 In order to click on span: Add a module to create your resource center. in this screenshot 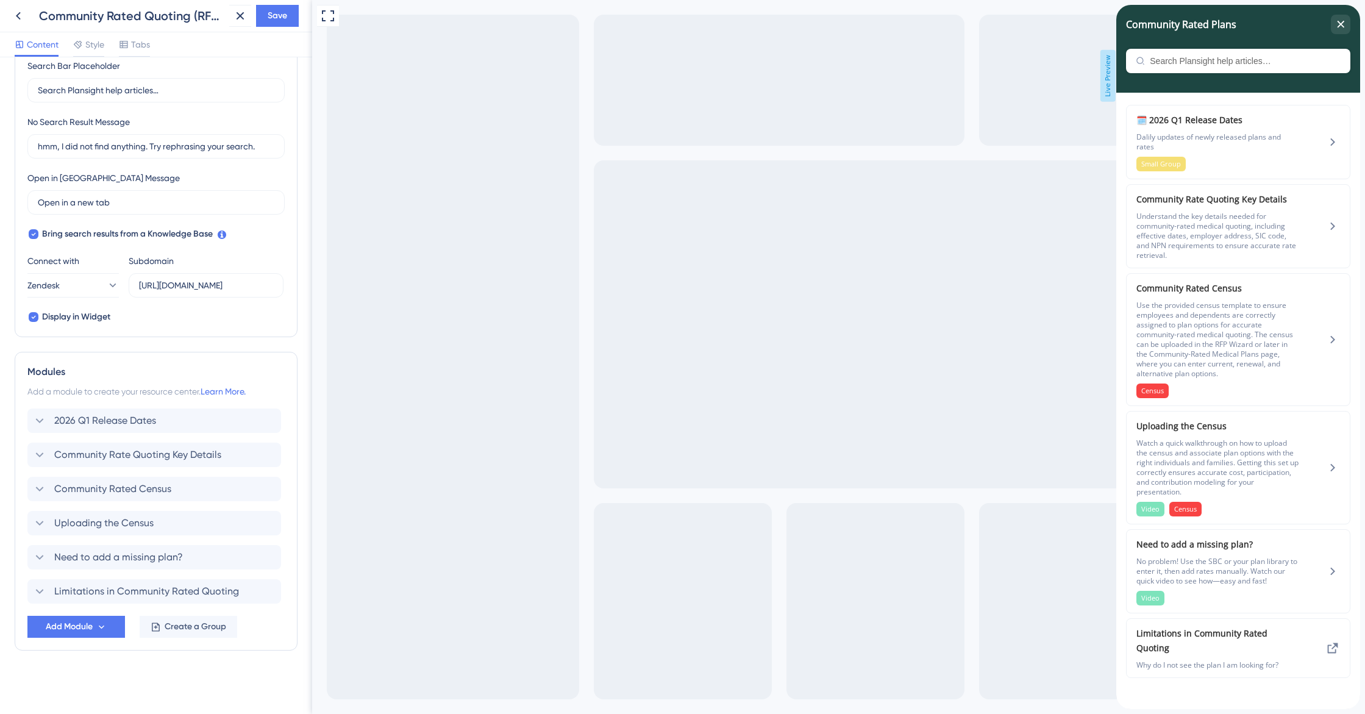, I will do `click(114, 391)`.